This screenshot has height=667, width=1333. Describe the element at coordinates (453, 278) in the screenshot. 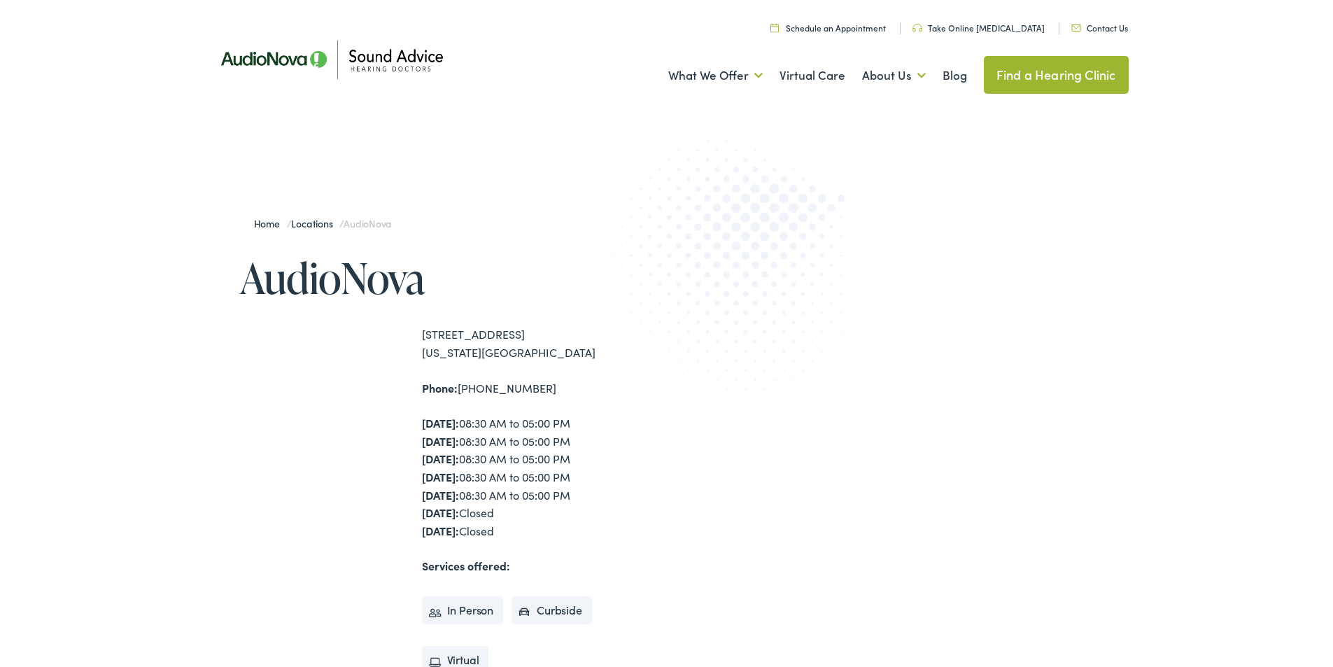

I see `h1: AudioNova` at that location.